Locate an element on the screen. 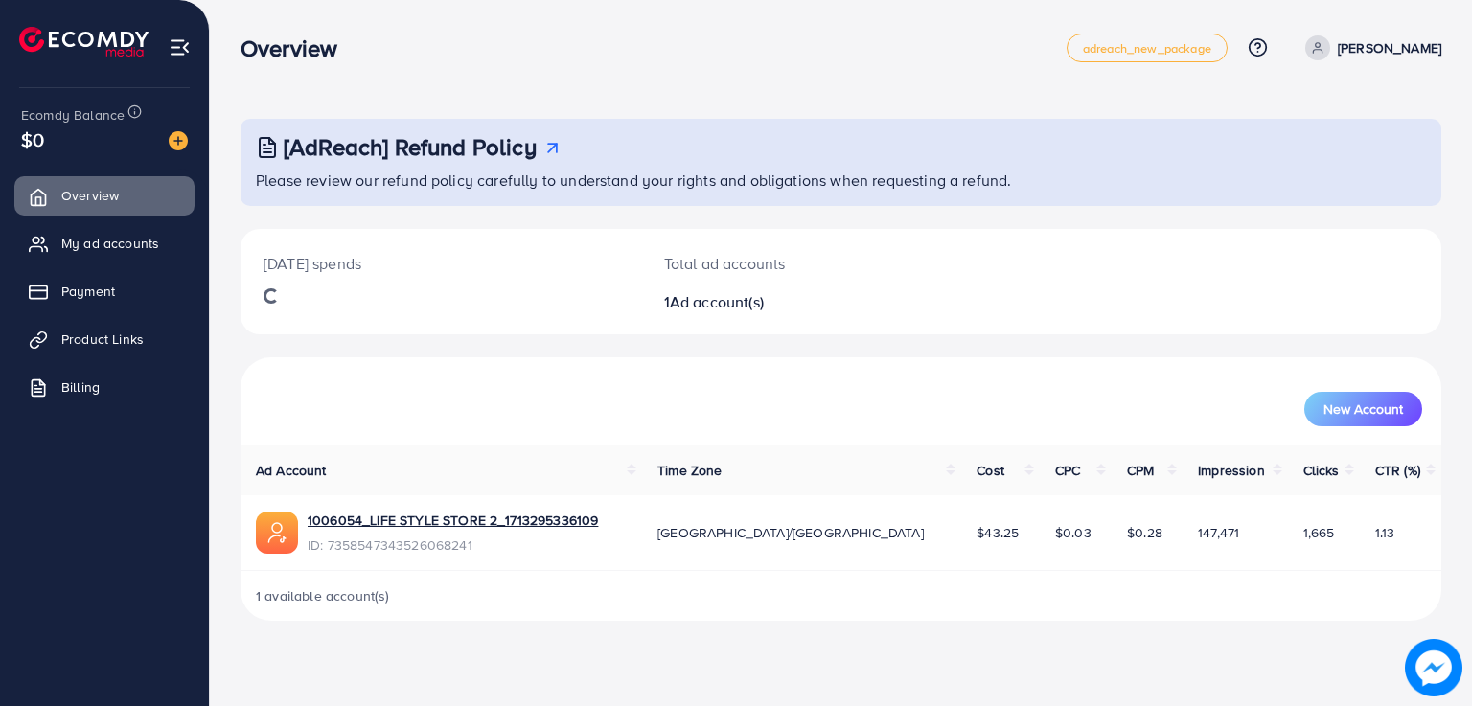 The image size is (1472, 706). span: 147,471 is located at coordinates (1218, 533).